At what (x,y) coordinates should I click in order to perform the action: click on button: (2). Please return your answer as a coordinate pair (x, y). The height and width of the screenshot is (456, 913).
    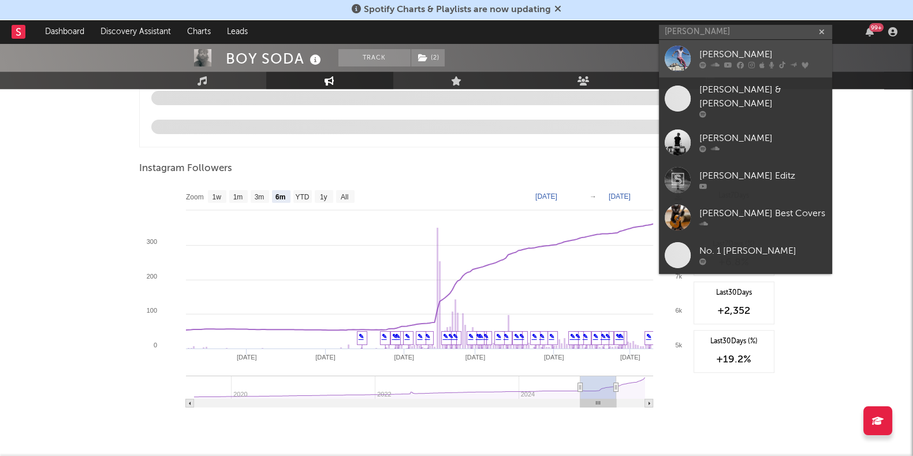
    Looking at the image, I should click on (428, 58).